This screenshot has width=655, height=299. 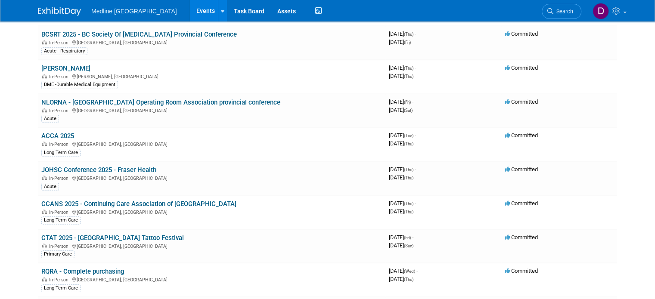 I want to click on img: Devangi Mehta, so click(x=600, y=11).